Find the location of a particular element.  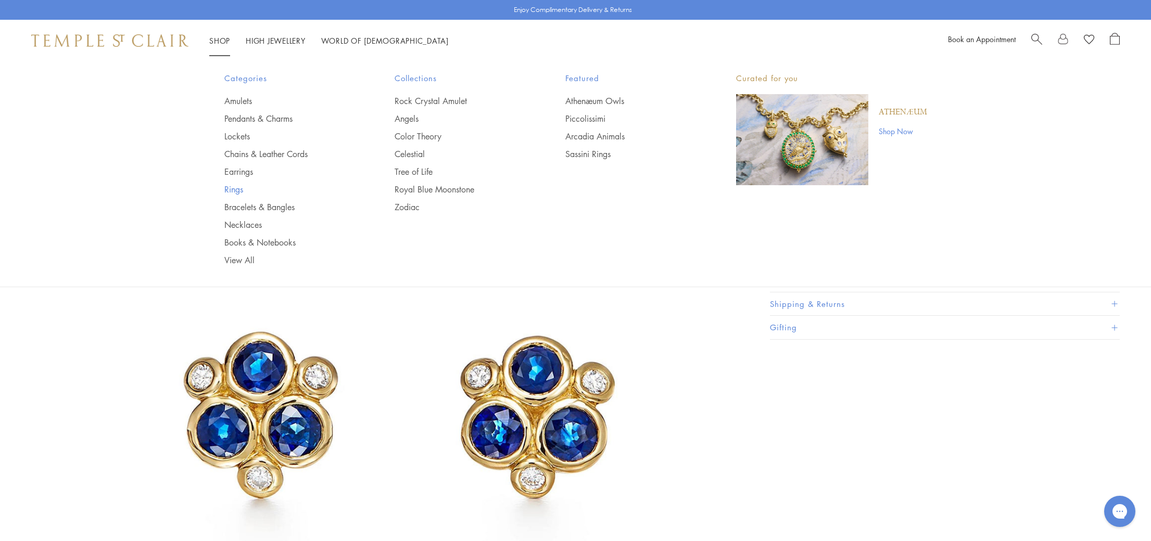

p: Curated for you is located at coordinates (831, 78).